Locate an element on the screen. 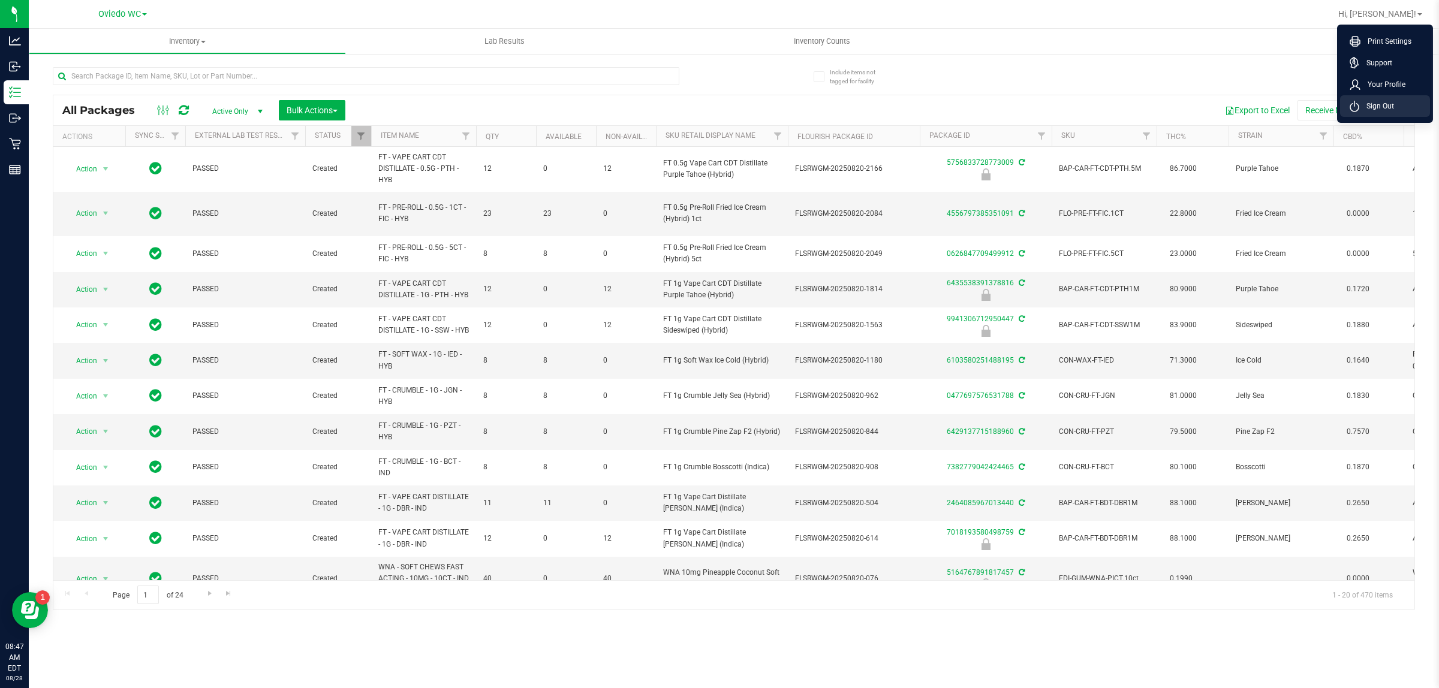 The width and height of the screenshot is (1439, 688). span: FLSRWGM-20250820-1563 is located at coordinates (854, 325).